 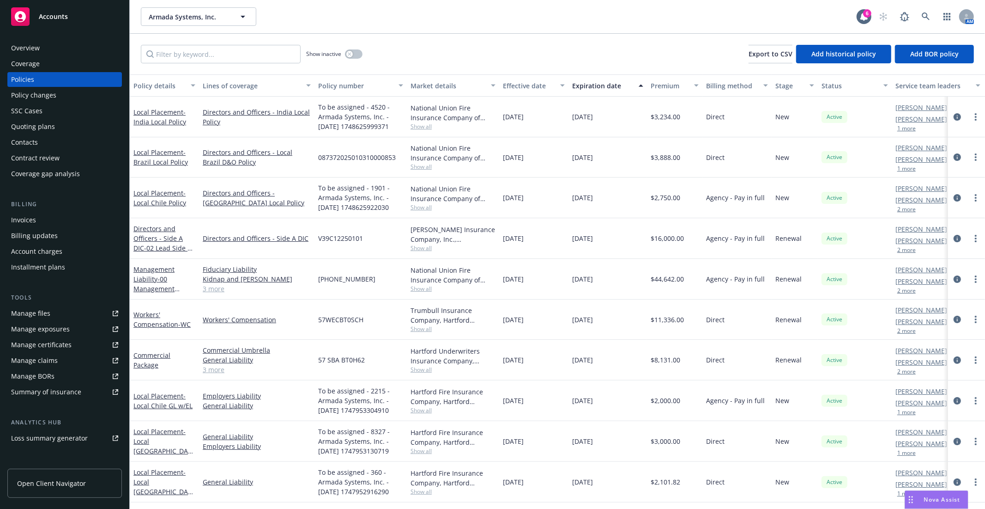 I want to click on a: Coverage, so click(x=65, y=64).